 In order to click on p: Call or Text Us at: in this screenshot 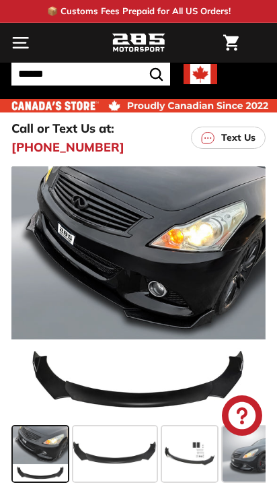, I will do `click(63, 128)`.